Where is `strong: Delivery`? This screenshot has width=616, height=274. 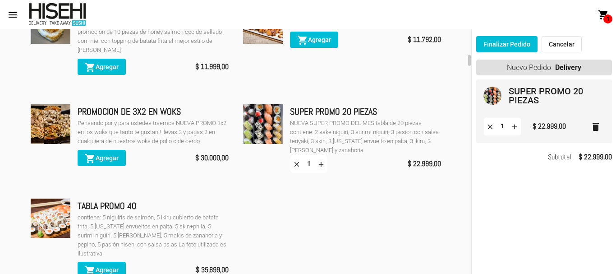
strong: Delivery is located at coordinates (568, 67).